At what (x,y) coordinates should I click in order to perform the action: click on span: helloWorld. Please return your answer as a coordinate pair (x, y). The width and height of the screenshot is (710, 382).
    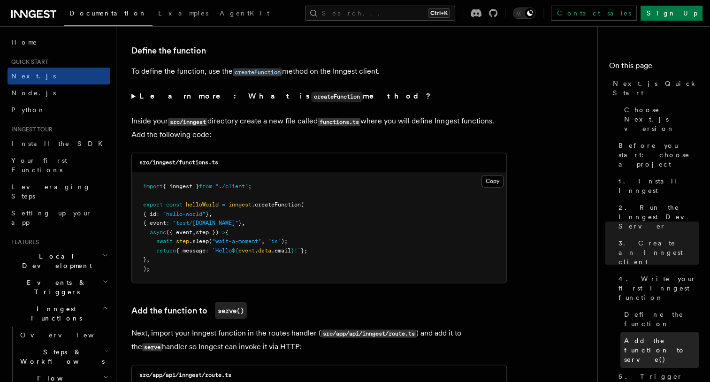
    Looking at the image, I should click on (202, 204).